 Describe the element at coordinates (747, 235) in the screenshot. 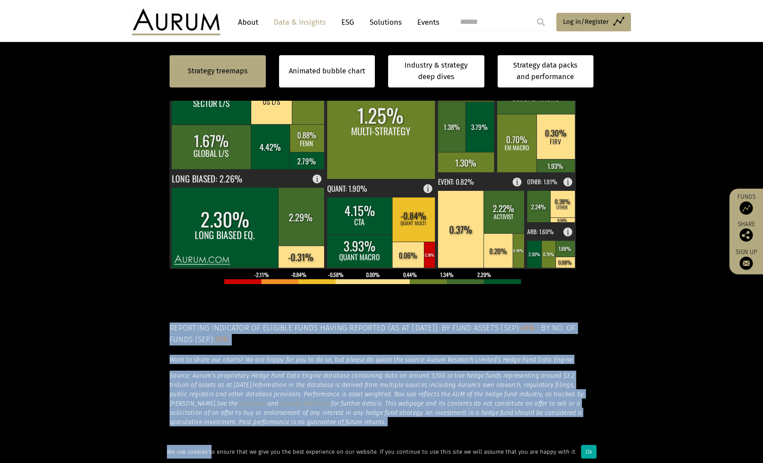

I see `img: Share this post` at that location.